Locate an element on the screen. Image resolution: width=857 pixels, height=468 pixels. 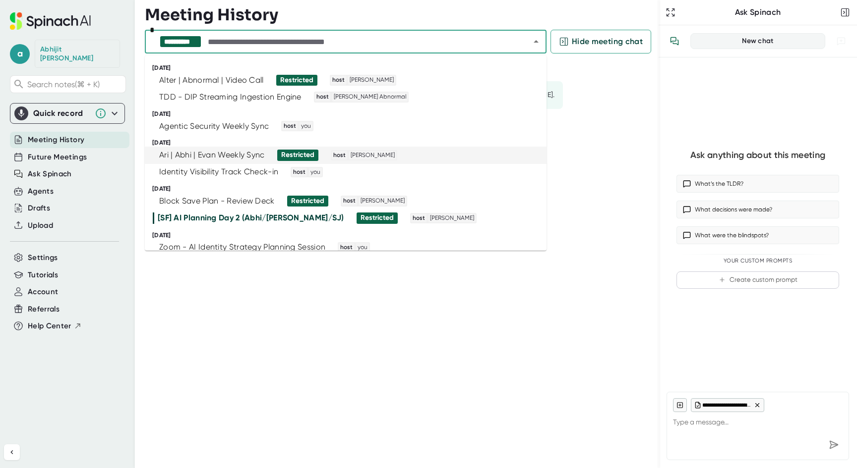
span: Help Center is located at coordinates (50, 326).